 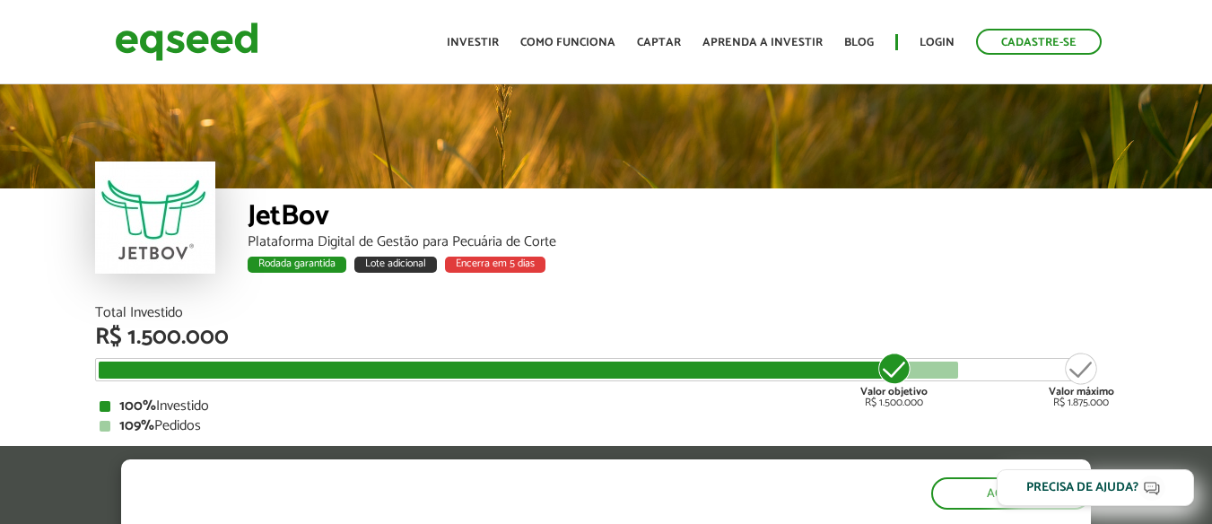 I want to click on img: EqSeed, so click(x=187, y=41).